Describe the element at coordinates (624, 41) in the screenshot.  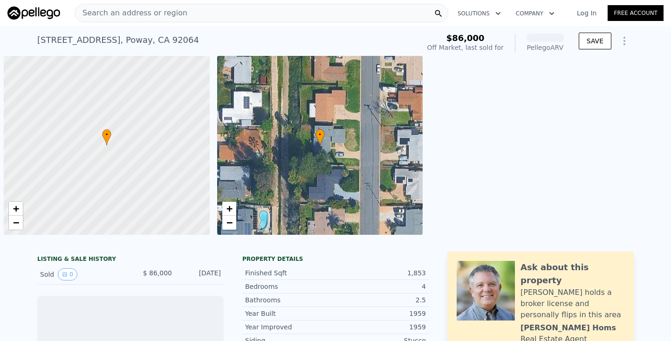
I see `button: Show Options` at that location.